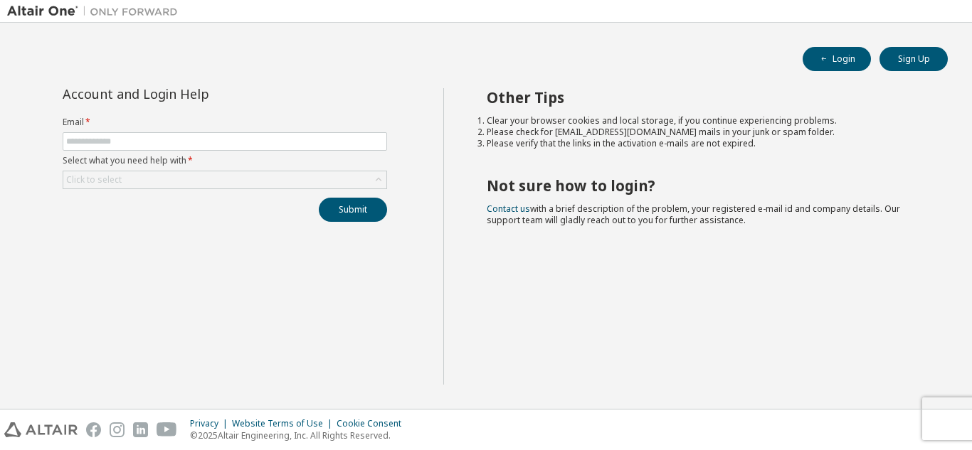  What do you see at coordinates (166, 430) in the screenshot?
I see `img: youtube.svg` at bounding box center [166, 430].